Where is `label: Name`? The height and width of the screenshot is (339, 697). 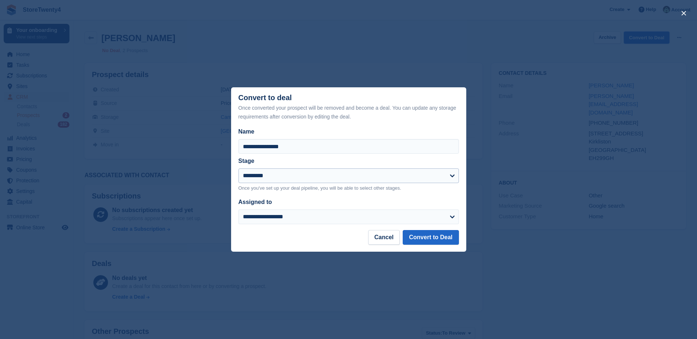
label: Name is located at coordinates (349, 132).